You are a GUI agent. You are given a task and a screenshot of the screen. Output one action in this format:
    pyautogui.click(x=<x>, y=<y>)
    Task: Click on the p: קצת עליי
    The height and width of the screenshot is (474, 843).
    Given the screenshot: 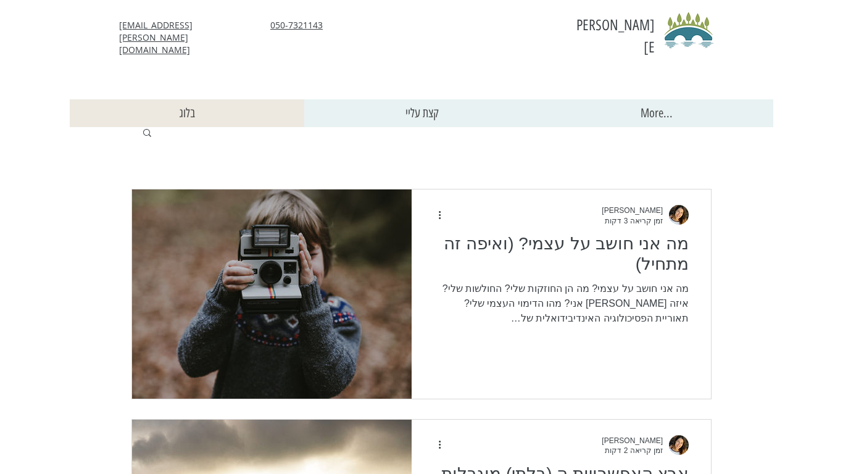 What is the action you would take?
    pyautogui.click(x=422, y=113)
    